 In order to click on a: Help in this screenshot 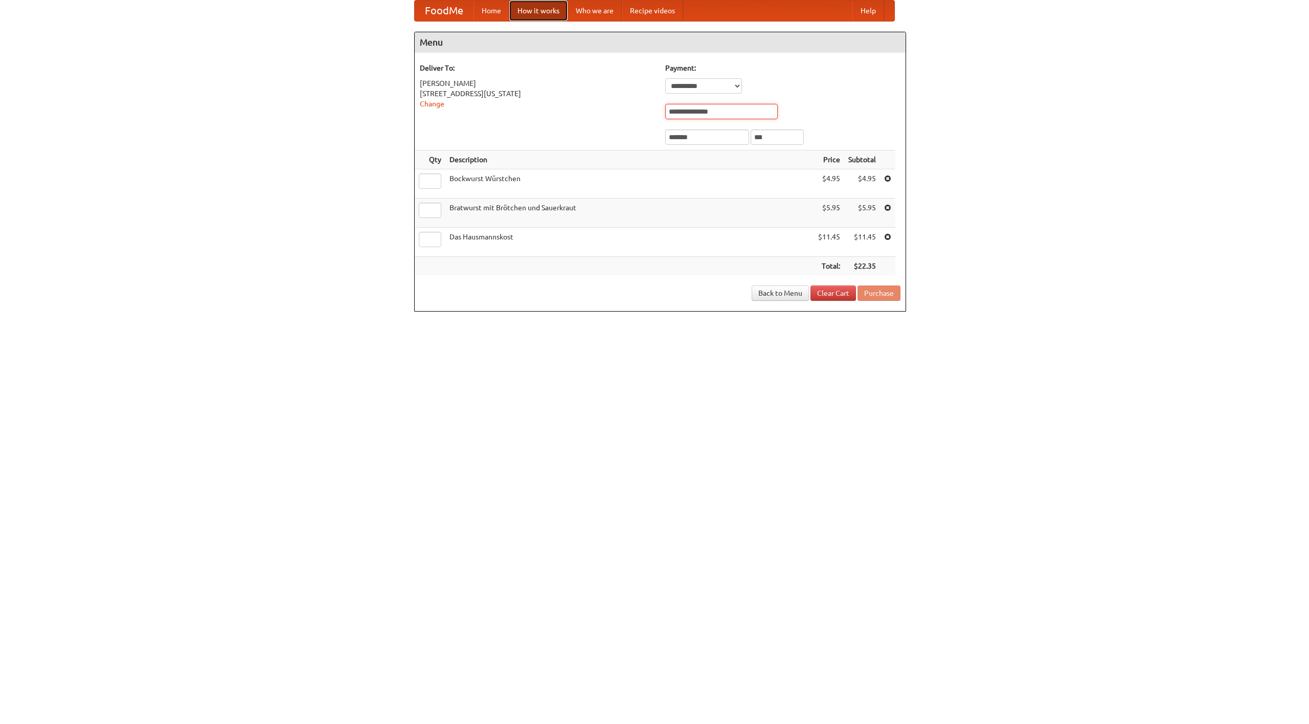, I will do `click(868, 11)`.